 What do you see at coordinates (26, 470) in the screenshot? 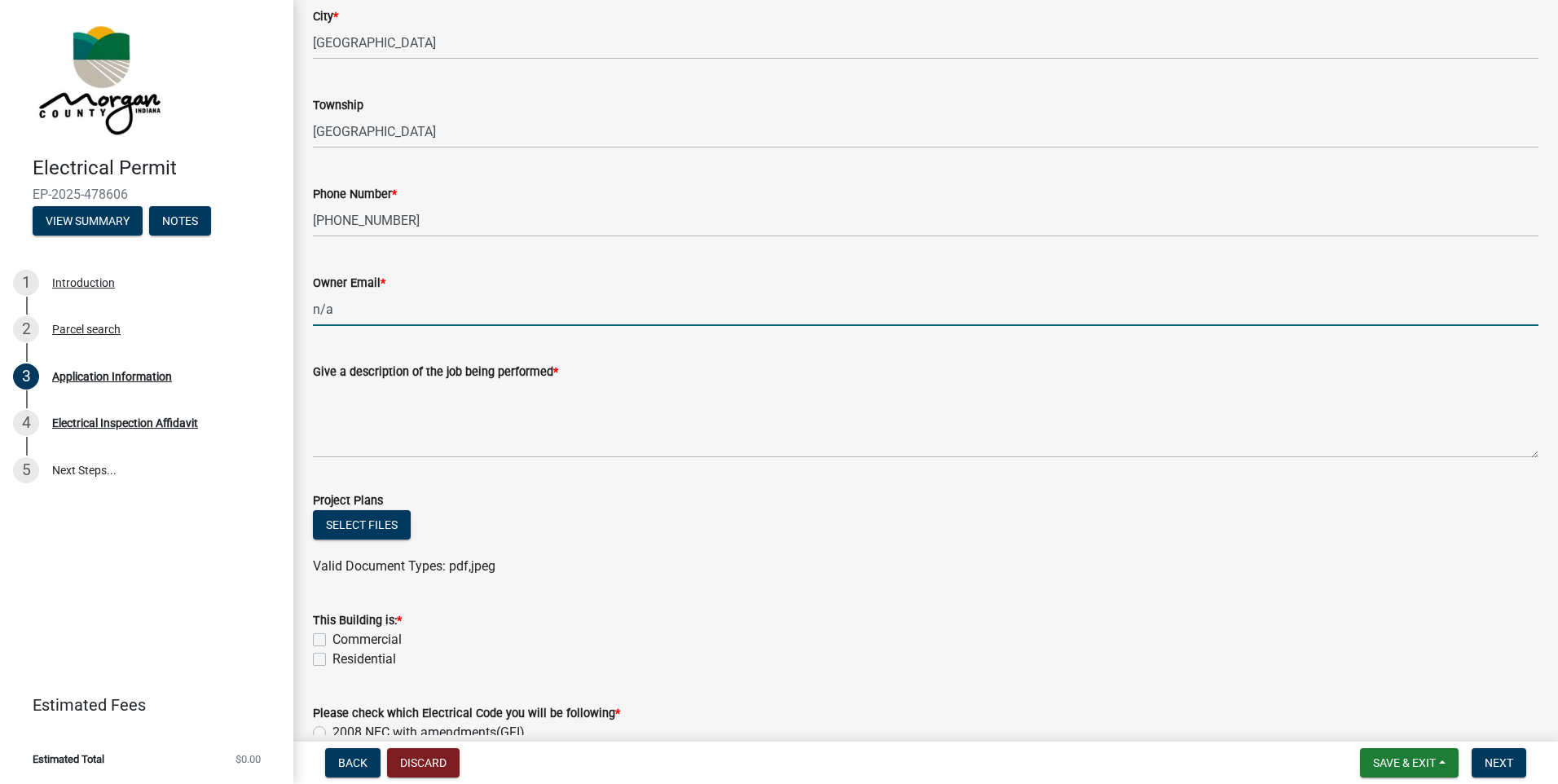
I see `div: 5` at bounding box center [26, 470].